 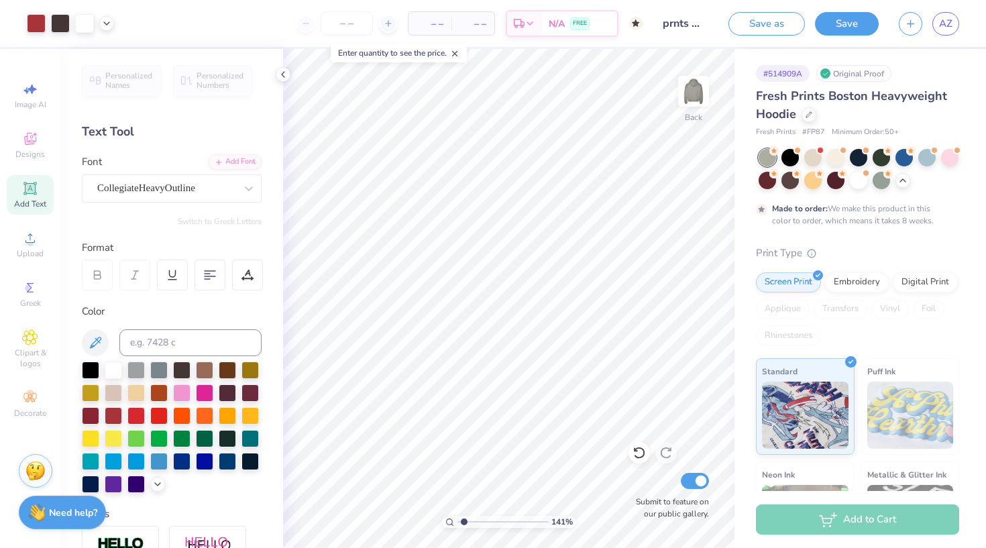 What do you see at coordinates (30, 358) in the screenshot?
I see `span: Clipart & logos` at bounding box center [30, 358].